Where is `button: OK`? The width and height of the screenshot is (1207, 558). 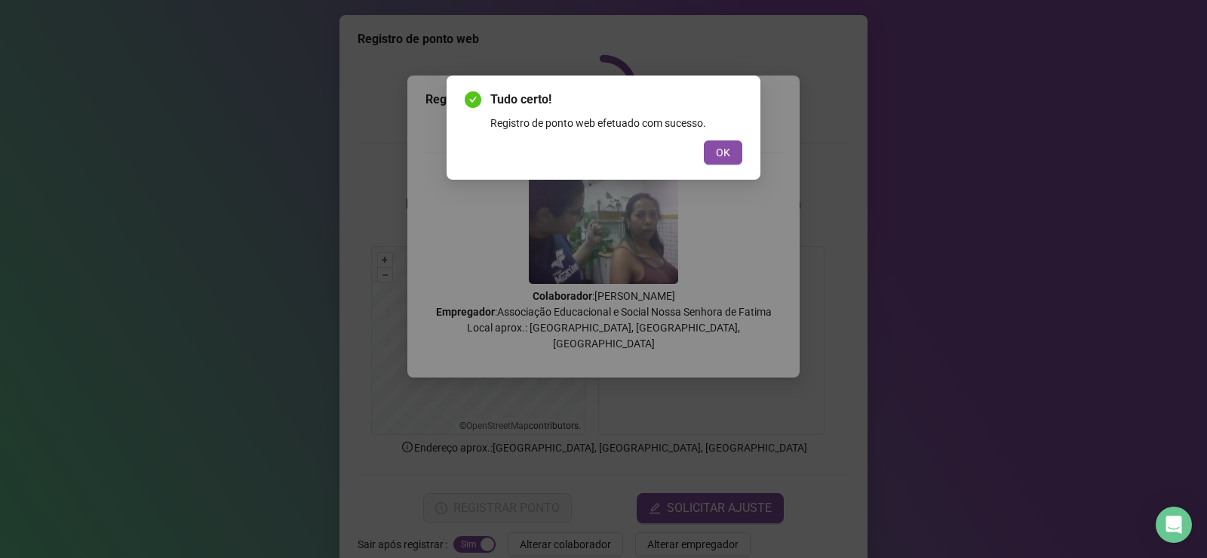
button: OK is located at coordinates (723, 152).